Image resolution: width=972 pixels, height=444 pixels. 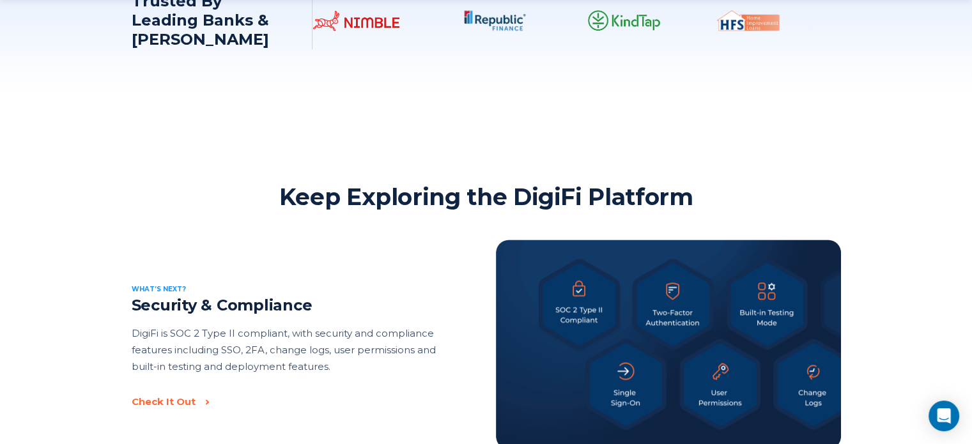 I want to click on img: Client Logo 2, so click(x=490, y=20).